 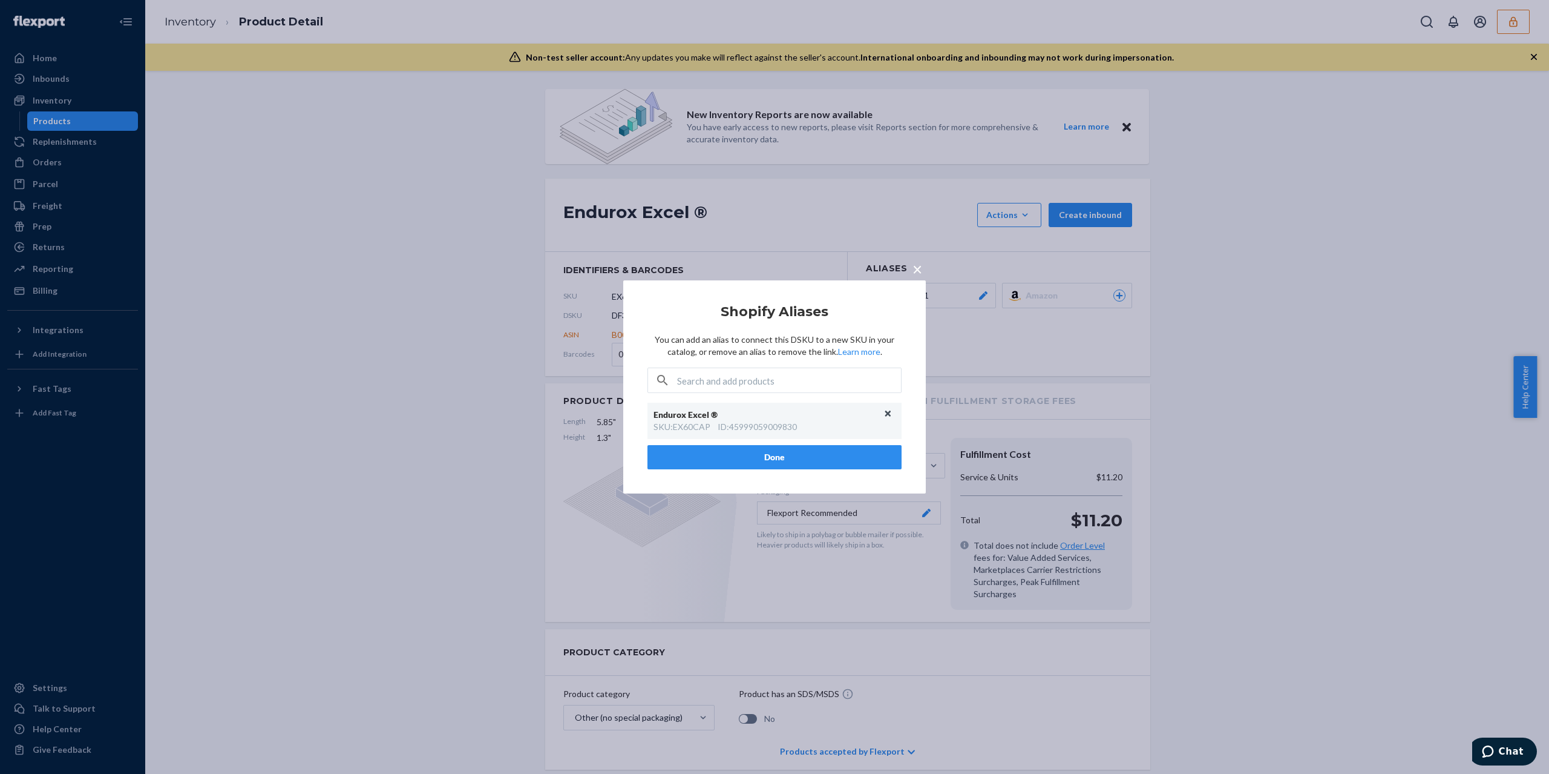 What do you see at coordinates (789, 380) in the screenshot?
I see `input: Search and add products` at bounding box center [789, 380].